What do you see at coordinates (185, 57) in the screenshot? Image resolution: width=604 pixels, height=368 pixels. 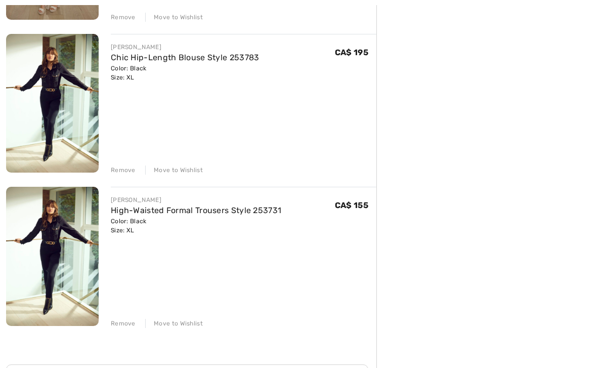 I see `a: Chic Hip-Length Blouse Style 253783` at bounding box center [185, 57].